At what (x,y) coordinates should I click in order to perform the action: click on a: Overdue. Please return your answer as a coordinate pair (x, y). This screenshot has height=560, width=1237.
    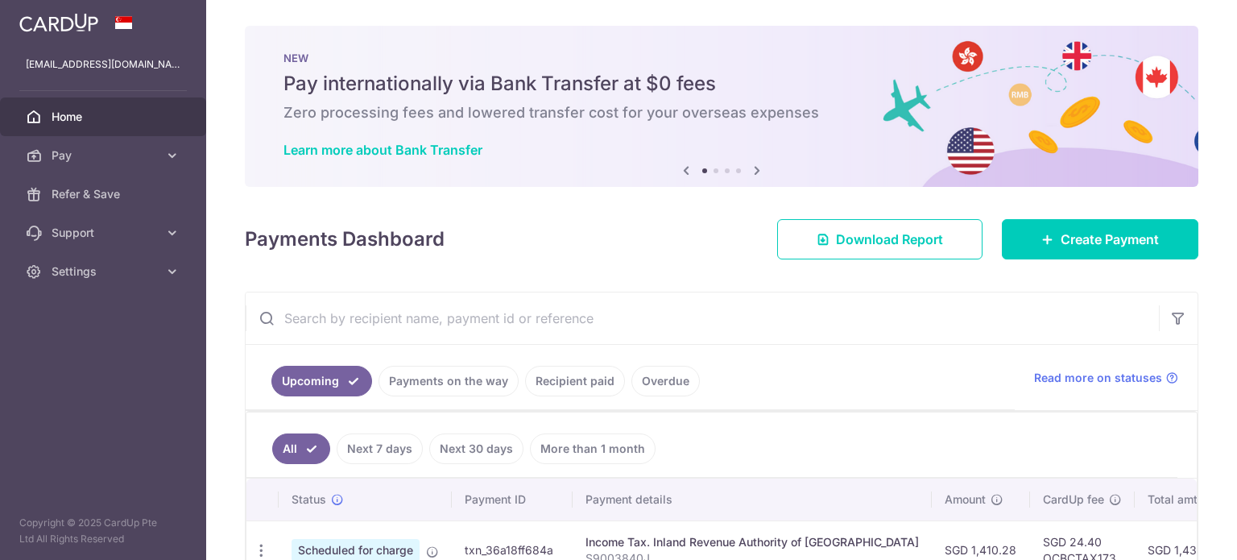
    Looking at the image, I should click on (665, 381).